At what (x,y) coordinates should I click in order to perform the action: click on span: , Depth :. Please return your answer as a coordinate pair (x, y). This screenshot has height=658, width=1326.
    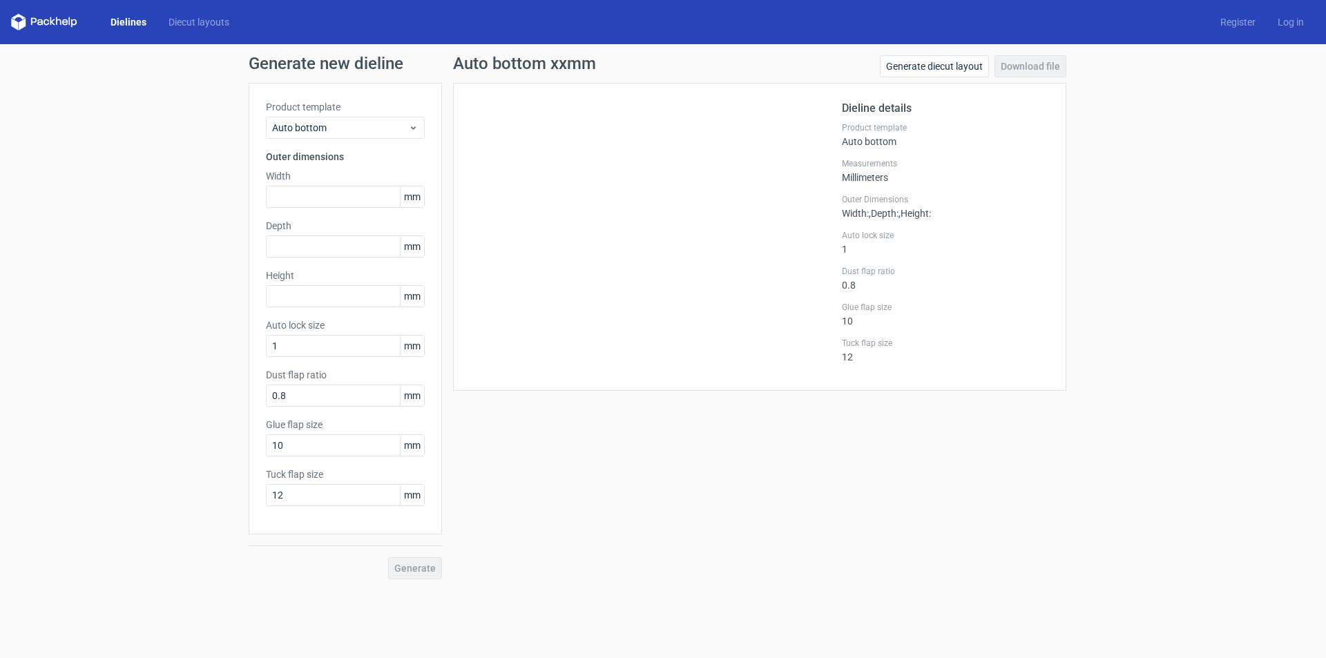
    Looking at the image, I should click on (883, 213).